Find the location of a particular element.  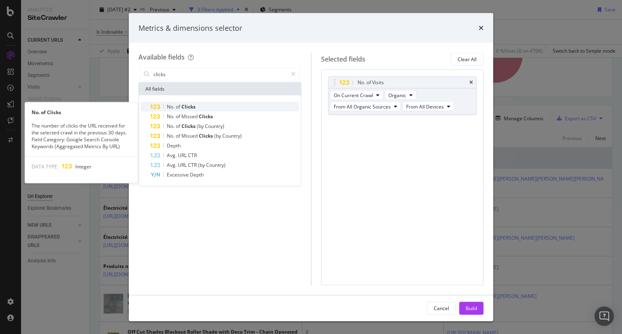

div: Cancel is located at coordinates (441, 308).